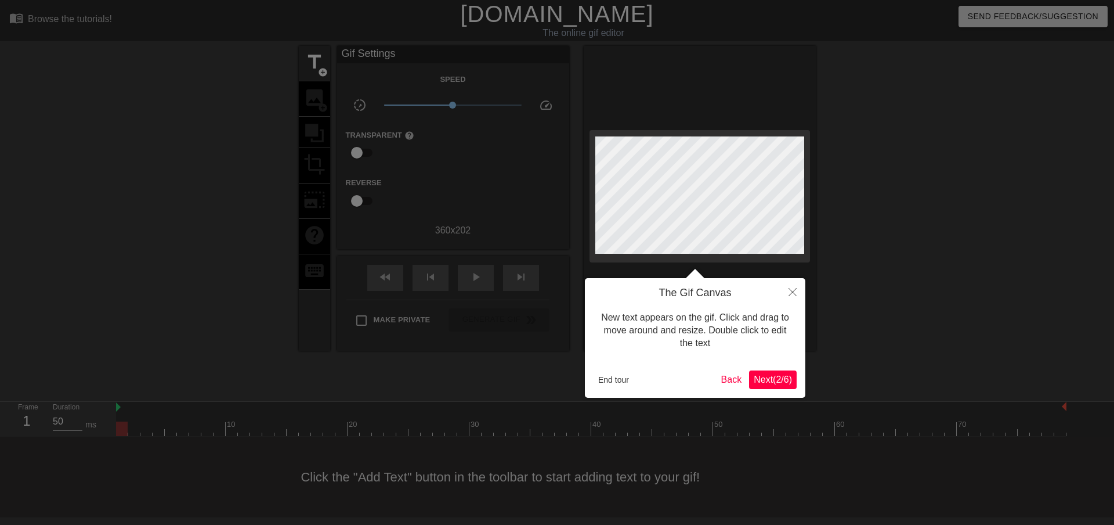 The width and height of the screenshot is (1114, 525). What do you see at coordinates (773, 379) in the screenshot?
I see `button: Next` at bounding box center [773, 379].